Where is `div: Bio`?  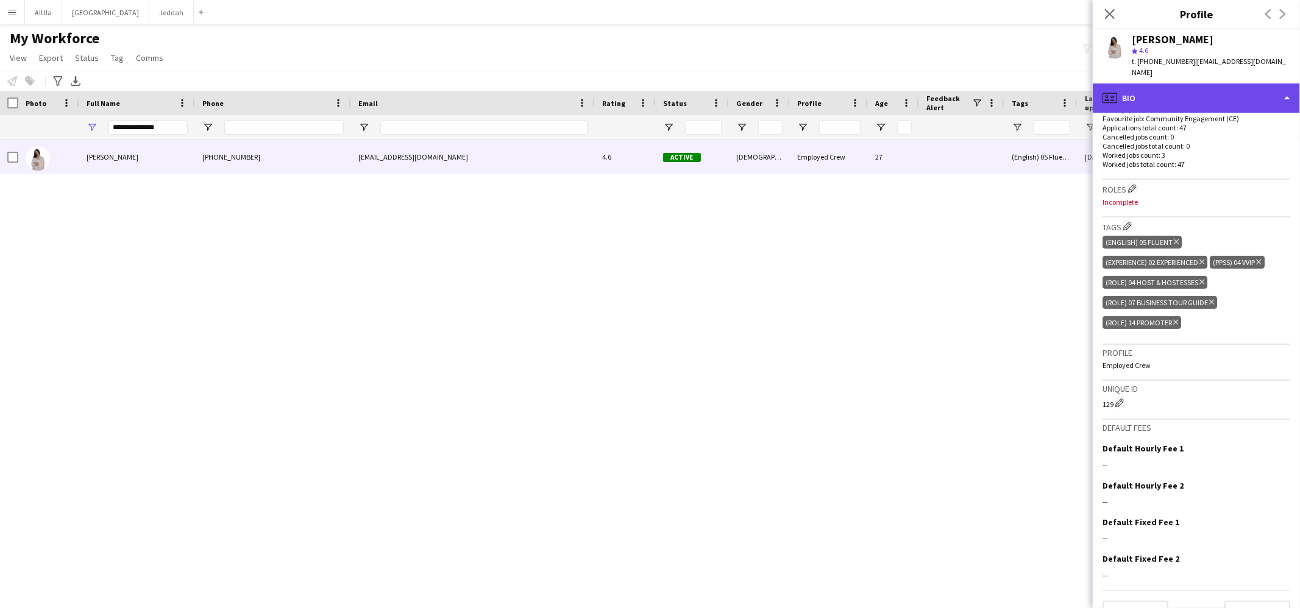
div: Bio is located at coordinates (1196, 98).